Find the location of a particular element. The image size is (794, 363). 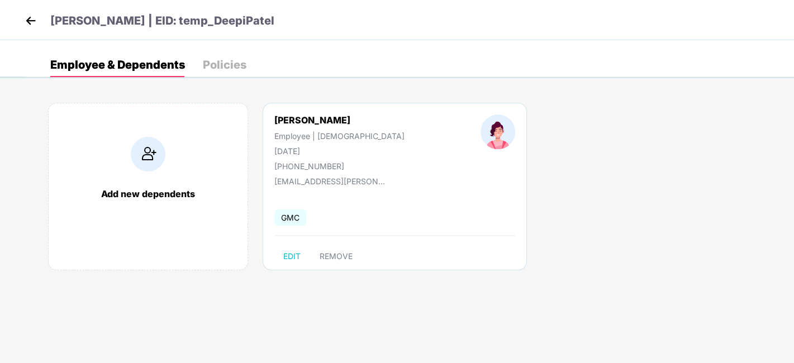

div: Policies is located at coordinates (225, 65).